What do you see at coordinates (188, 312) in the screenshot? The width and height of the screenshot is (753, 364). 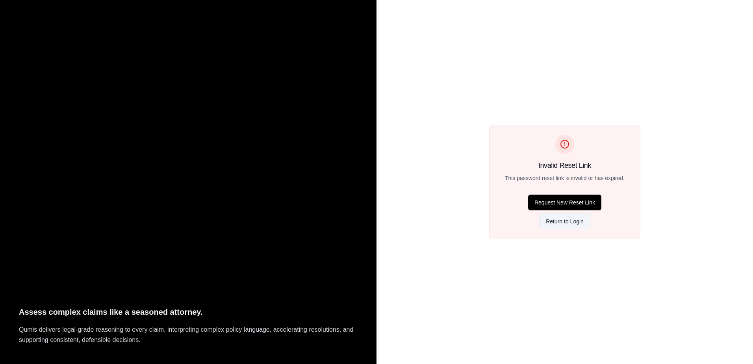 I see `p: Assess complex claims like a seasoned attorney.` at bounding box center [188, 312].